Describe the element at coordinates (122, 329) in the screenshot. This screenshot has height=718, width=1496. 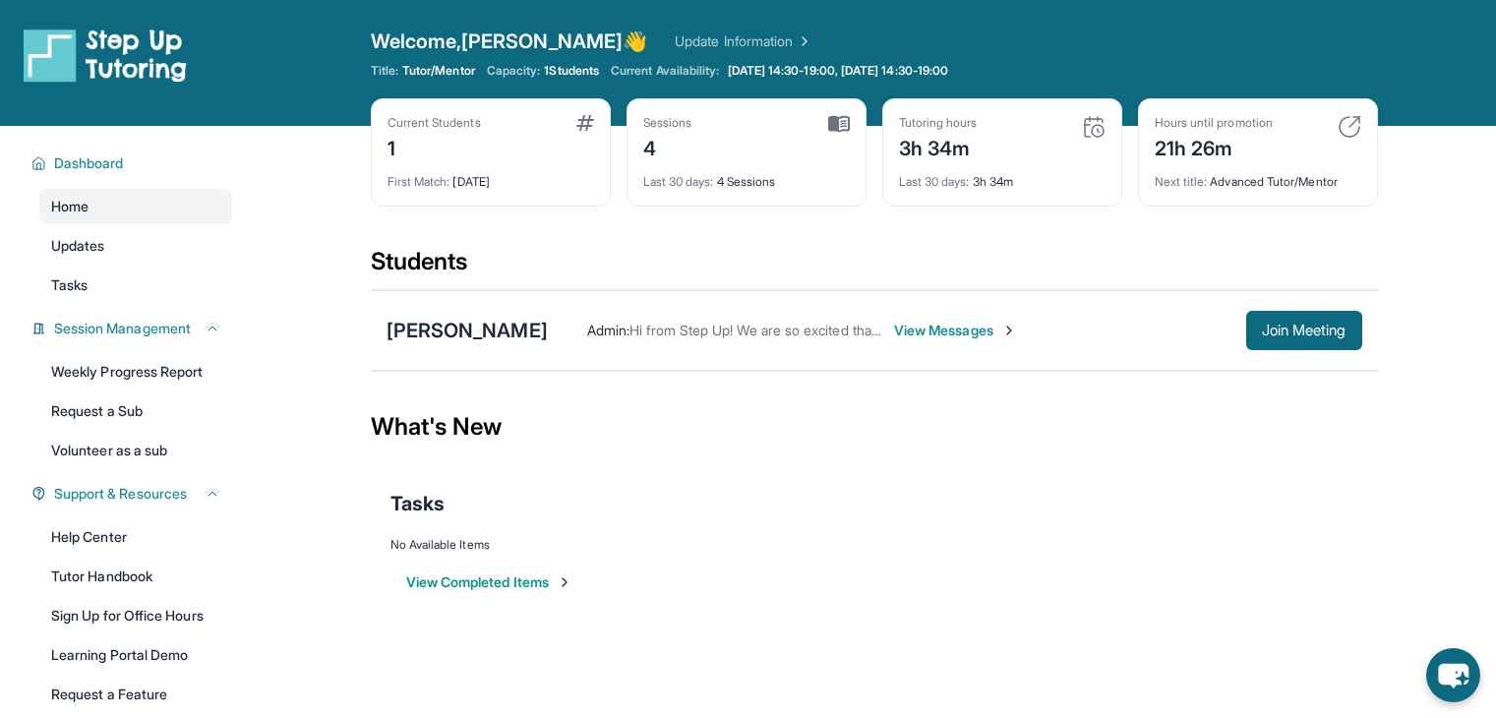
I see `span: Session Management` at that location.